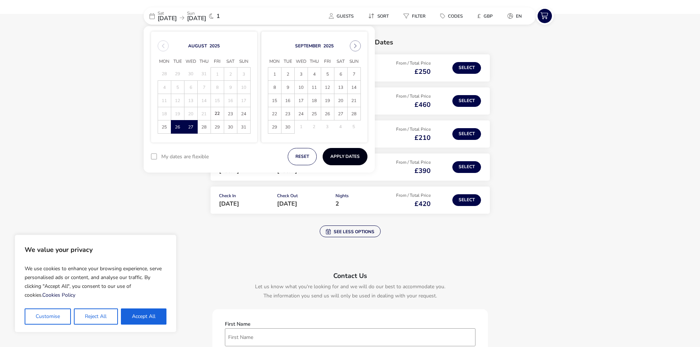 The height and width of the screenshot is (347, 700). I want to click on p: Nights, so click(358, 197).